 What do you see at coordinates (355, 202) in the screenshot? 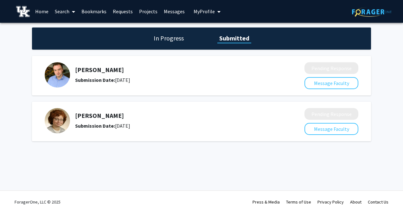
I see `a: About` at bounding box center [355, 202].